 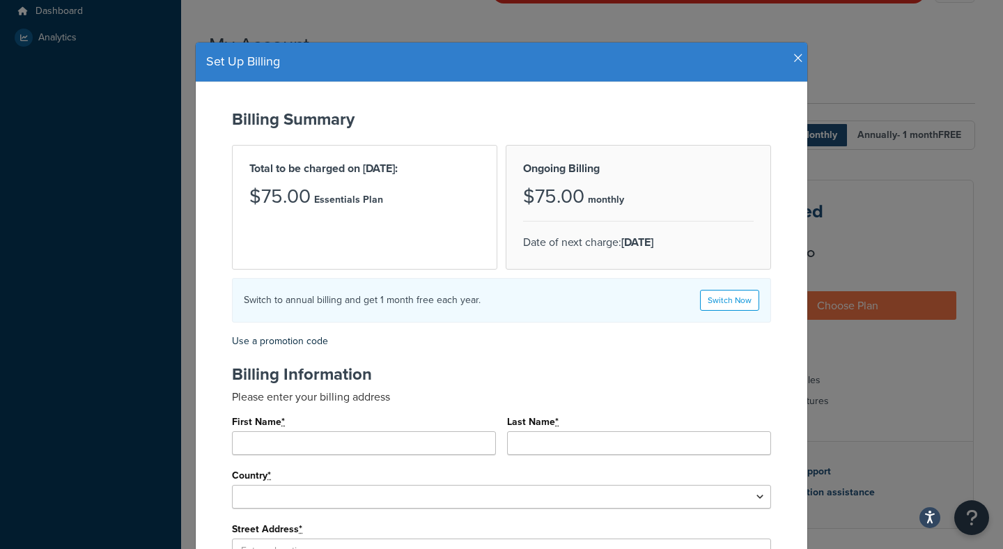 What do you see at coordinates (348, 200) in the screenshot?
I see `p: Essentials Plan` at bounding box center [348, 200].